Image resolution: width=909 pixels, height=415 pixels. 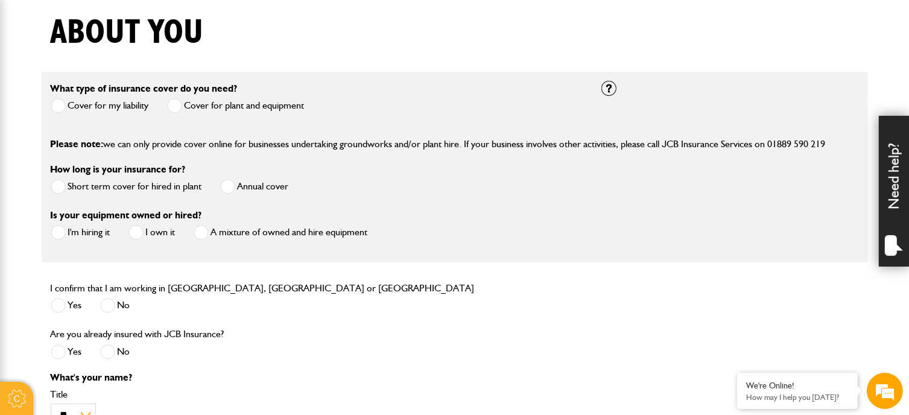 What do you see at coordinates (137, 334) in the screenshot?
I see `label: Are you already insured with JCB Insurance?` at bounding box center [137, 334].